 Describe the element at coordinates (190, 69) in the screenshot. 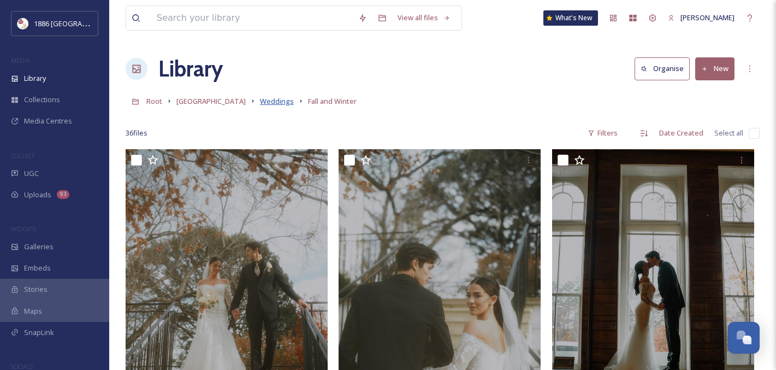

I see `h1: Library` at that location.